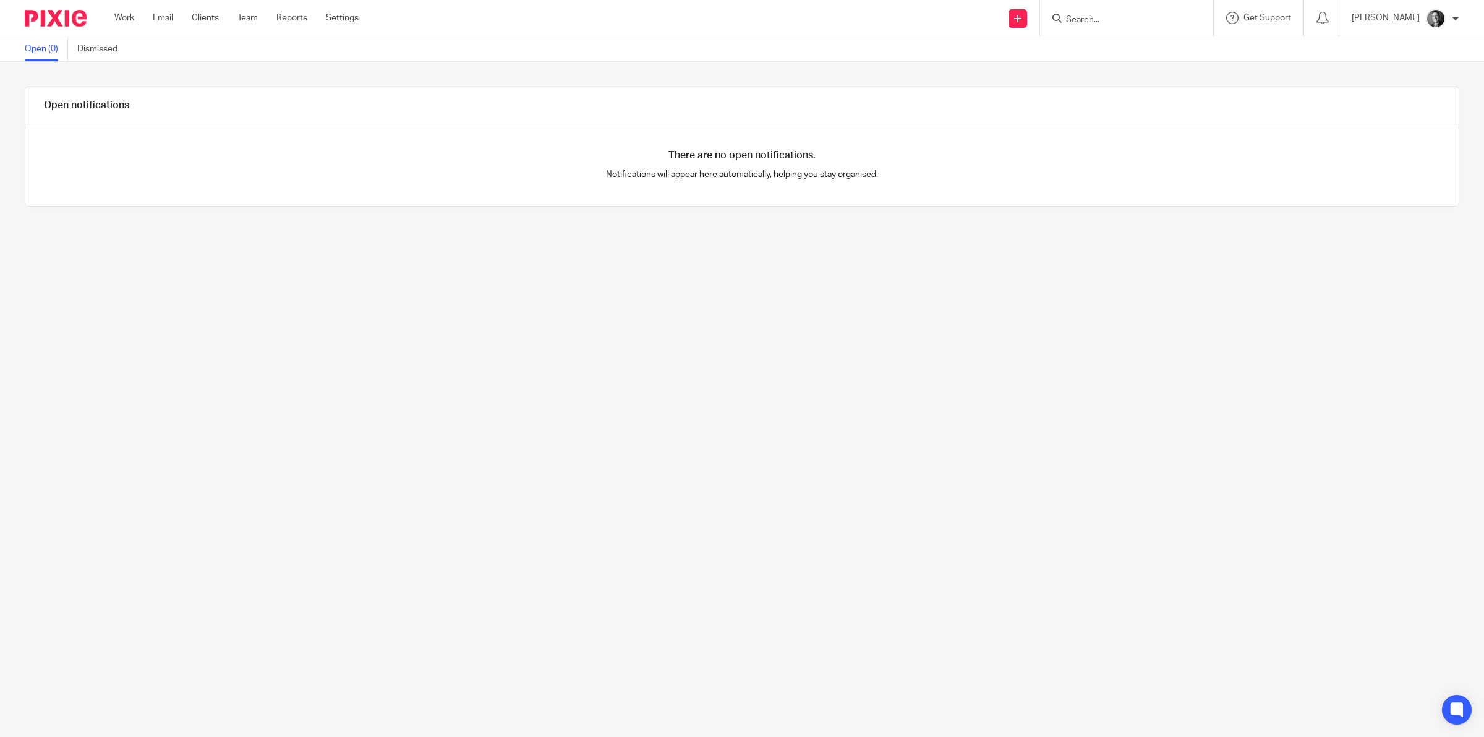 This screenshot has height=737, width=1484. What do you see at coordinates (46, 49) in the screenshot?
I see `a: Open (0)` at bounding box center [46, 49].